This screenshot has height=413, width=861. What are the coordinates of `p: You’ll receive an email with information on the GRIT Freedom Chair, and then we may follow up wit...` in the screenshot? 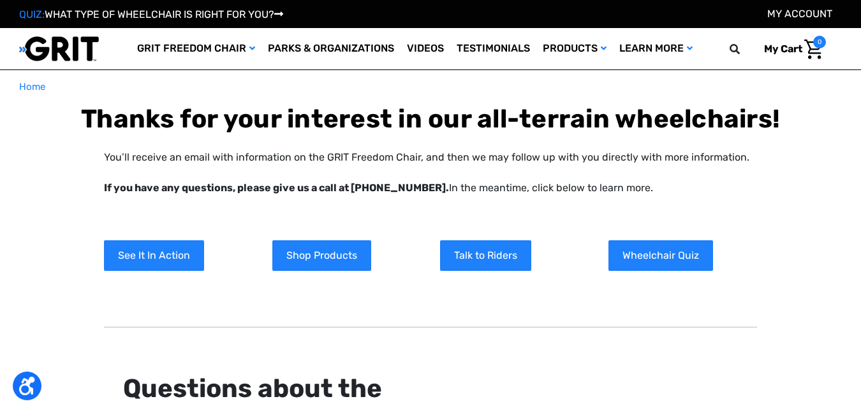 It's located at (431, 173).